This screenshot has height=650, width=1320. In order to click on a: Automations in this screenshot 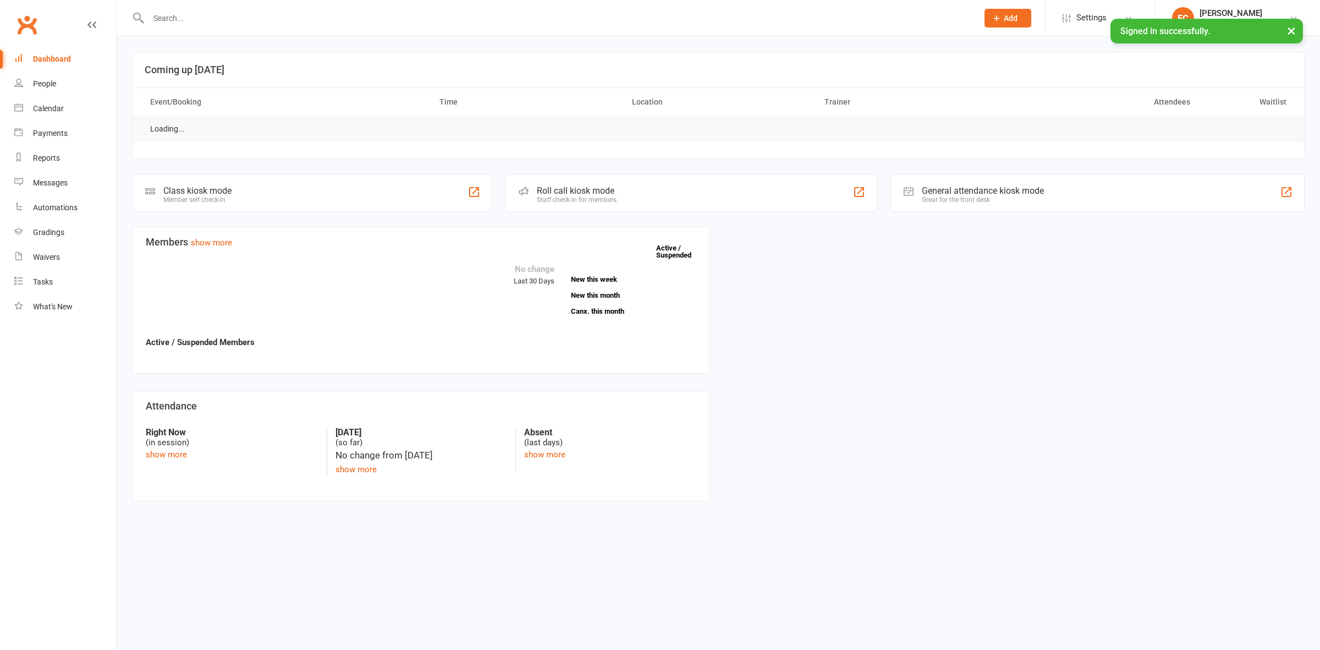, I will do `click(65, 207)`.